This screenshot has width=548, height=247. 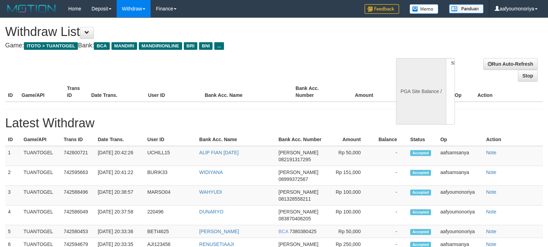 I want to click on td: 4, so click(x=13, y=215).